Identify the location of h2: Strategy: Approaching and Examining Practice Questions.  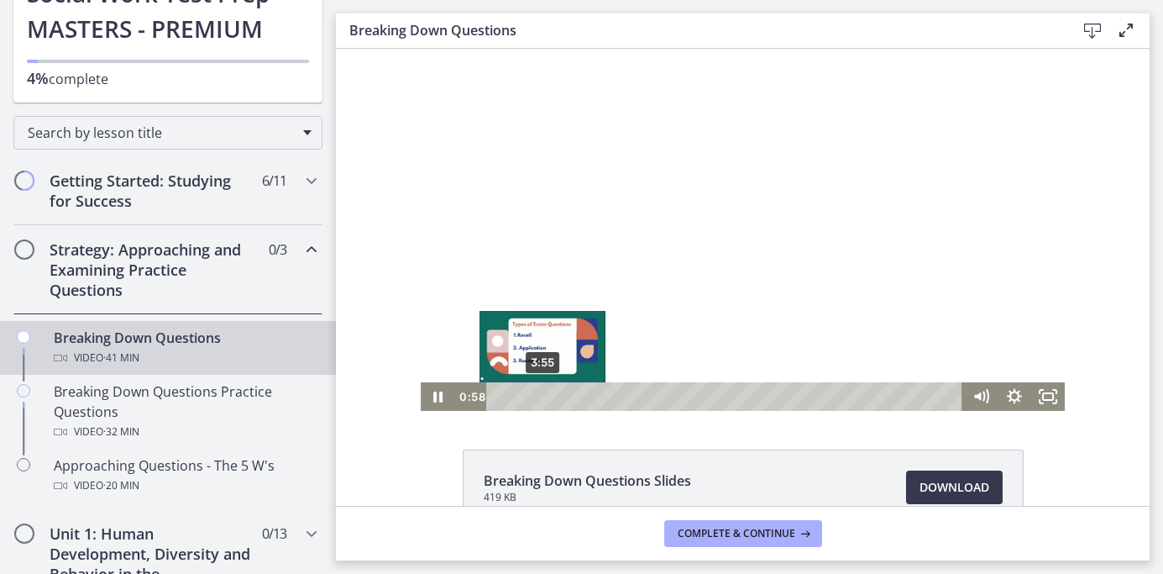
(152, 270).